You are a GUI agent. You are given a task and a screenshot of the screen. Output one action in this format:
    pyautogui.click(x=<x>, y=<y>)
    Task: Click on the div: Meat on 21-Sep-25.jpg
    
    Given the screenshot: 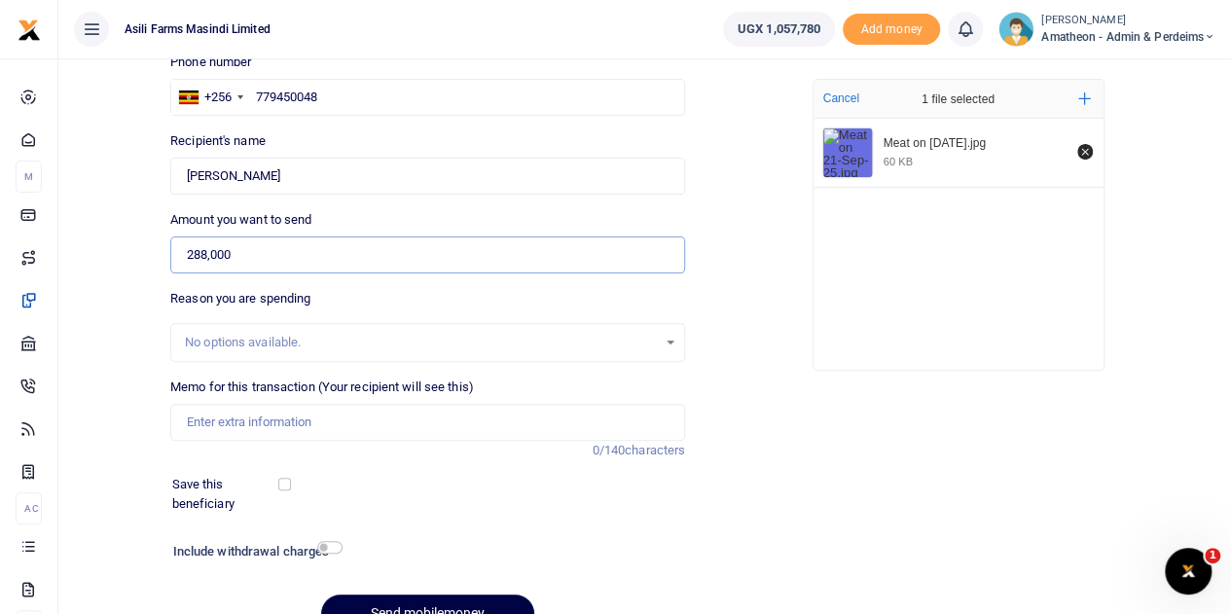 What is the action you would take?
    pyautogui.click(x=975, y=144)
    